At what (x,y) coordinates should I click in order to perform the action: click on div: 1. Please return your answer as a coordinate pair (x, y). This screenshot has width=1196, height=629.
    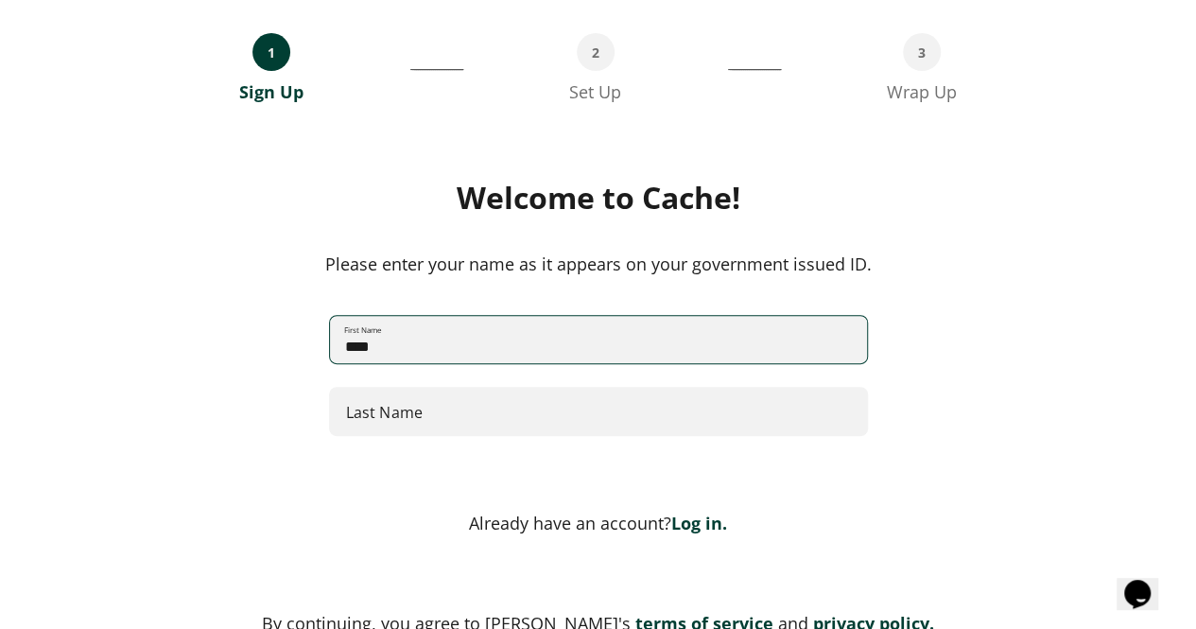
    Looking at the image, I should click on (271, 52).